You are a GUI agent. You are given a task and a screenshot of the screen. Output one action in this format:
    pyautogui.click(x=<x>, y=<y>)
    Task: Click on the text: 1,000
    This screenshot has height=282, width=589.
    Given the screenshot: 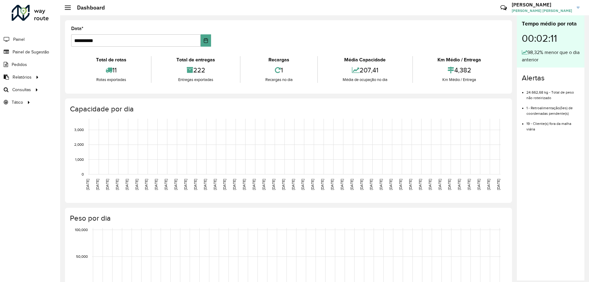 What is the action you would take?
    pyautogui.click(x=79, y=159)
    